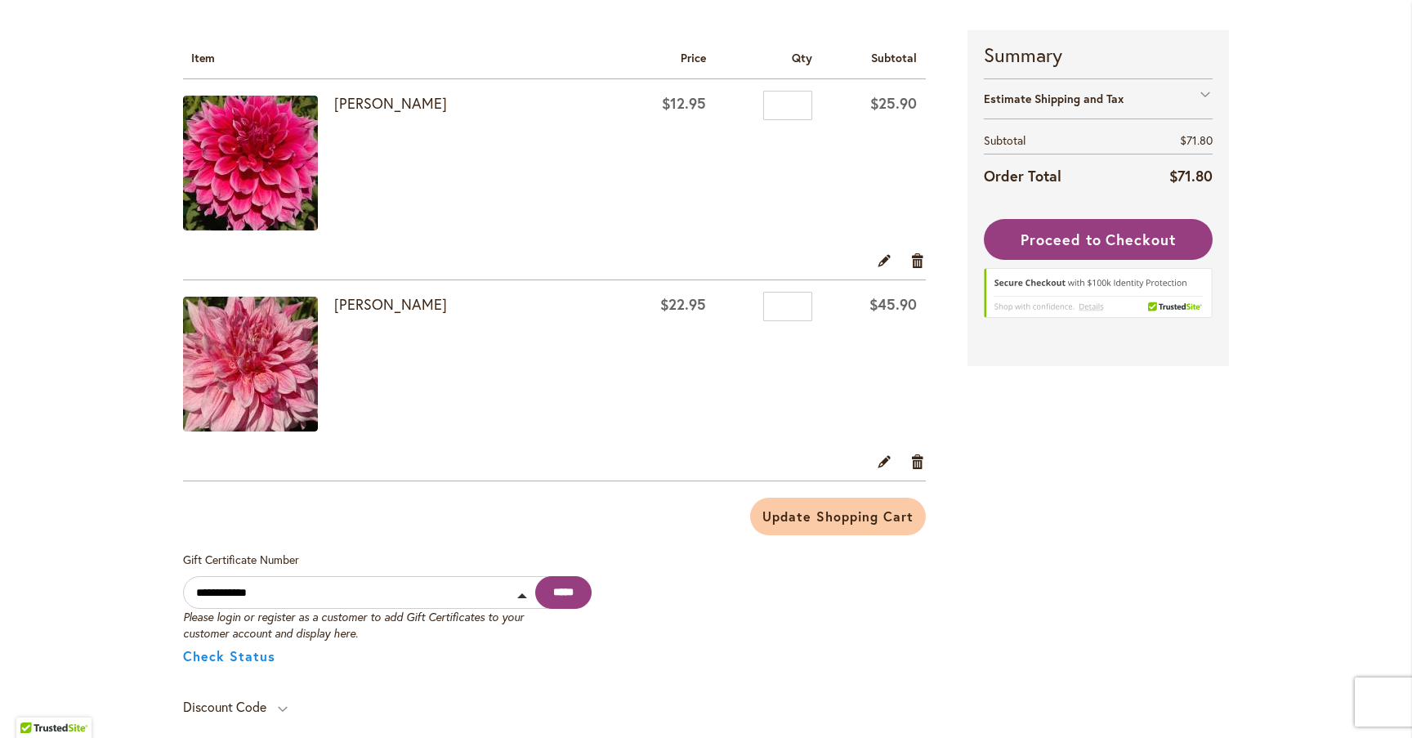 This screenshot has height=738, width=1412. Describe the element at coordinates (203, 57) in the screenshot. I see `span: Item` at that location.